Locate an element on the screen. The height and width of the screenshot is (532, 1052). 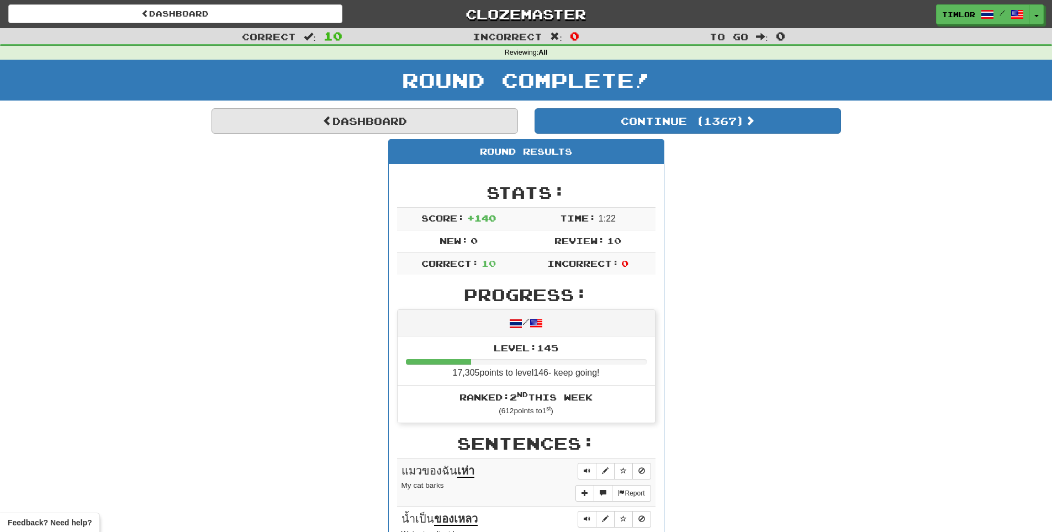
u: ของเหลว is located at coordinates (456, 519).